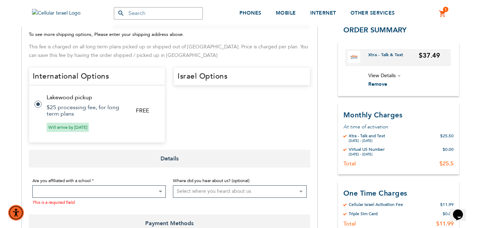  I want to click on span: INTERNET, so click(323, 13).